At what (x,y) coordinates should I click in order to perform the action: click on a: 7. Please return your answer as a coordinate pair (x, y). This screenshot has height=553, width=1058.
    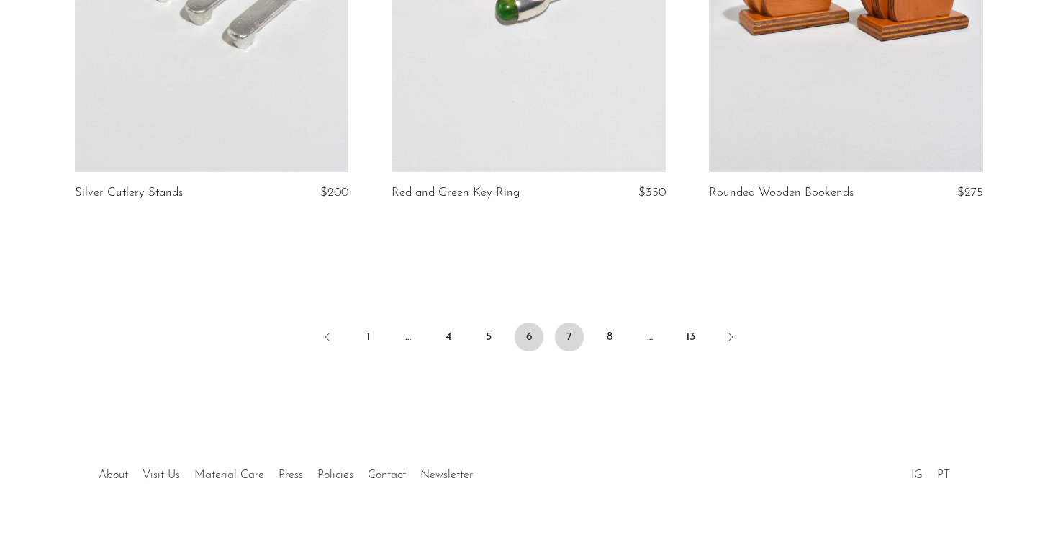
    Looking at the image, I should click on (569, 337).